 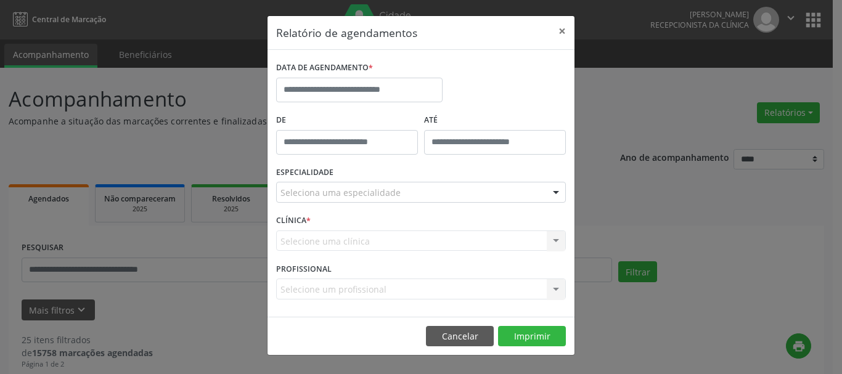 What do you see at coordinates (495, 120) in the screenshot?
I see `label: ATÉ` at bounding box center [495, 120].